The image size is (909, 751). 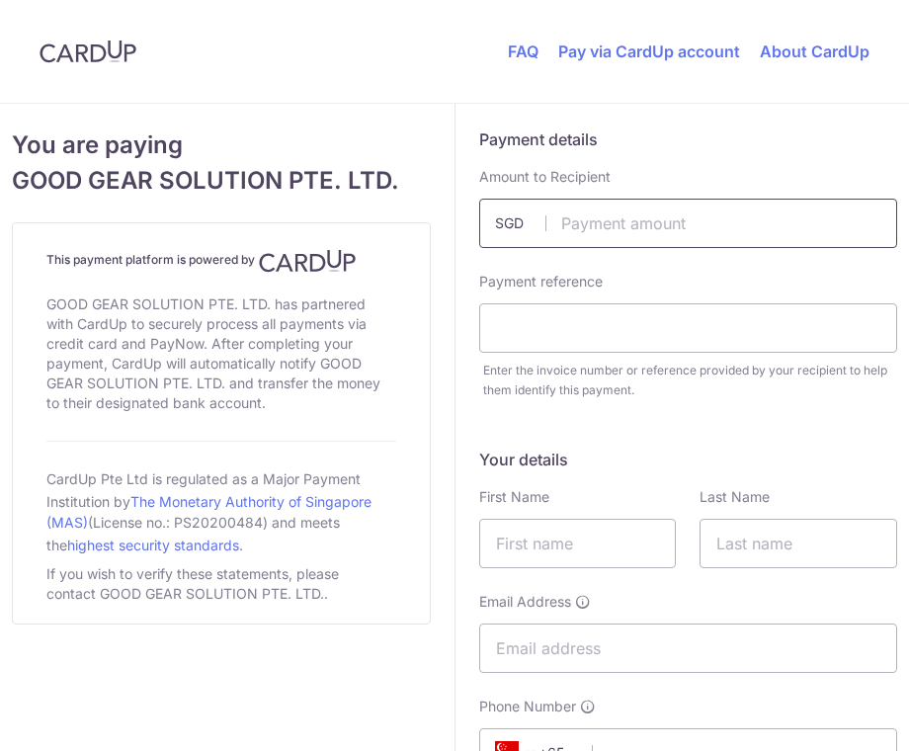 I want to click on input: Last name, so click(x=798, y=543).